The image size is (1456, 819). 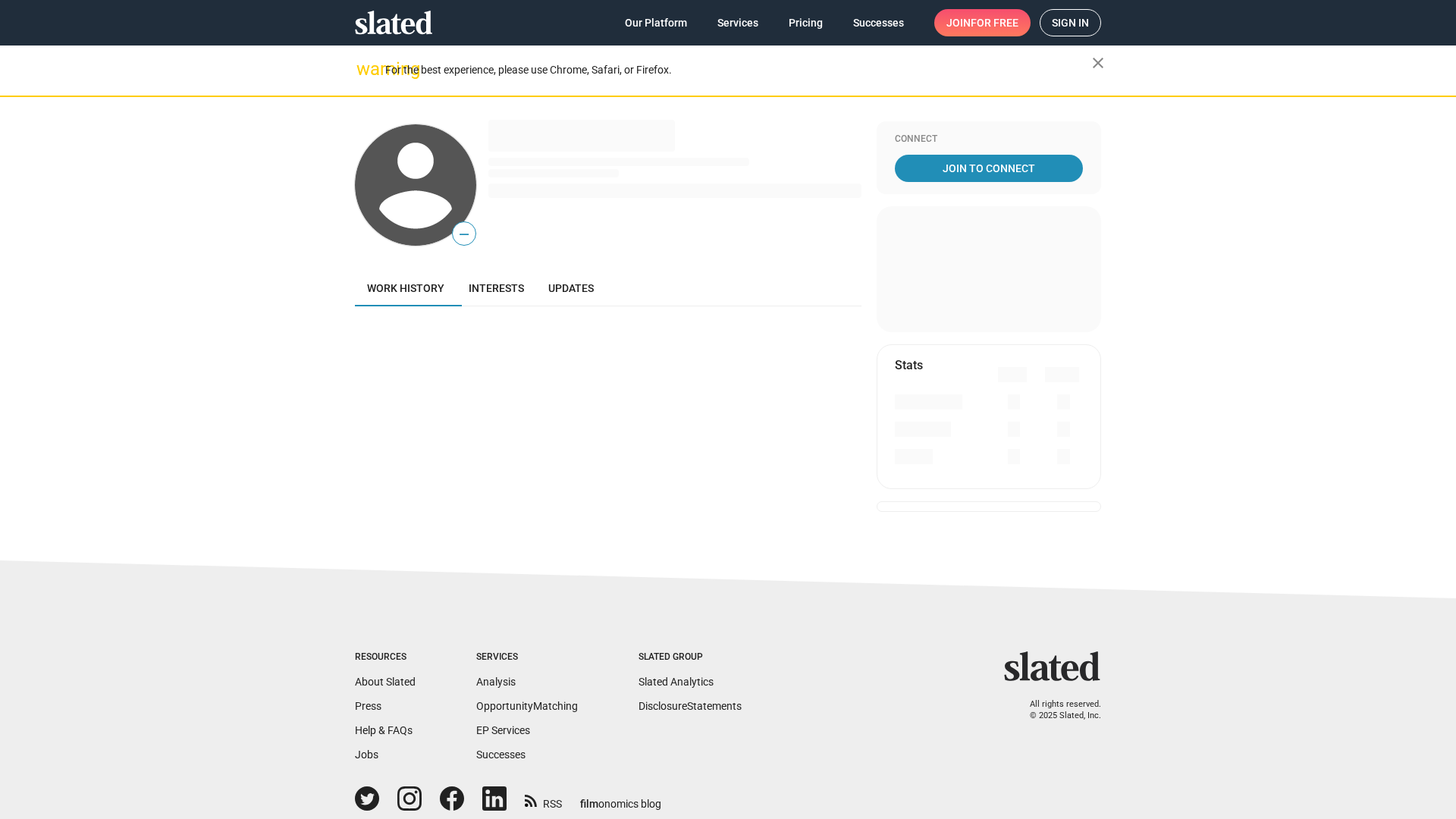 I want to click on a: Jobs, so click(x=366, y=754).